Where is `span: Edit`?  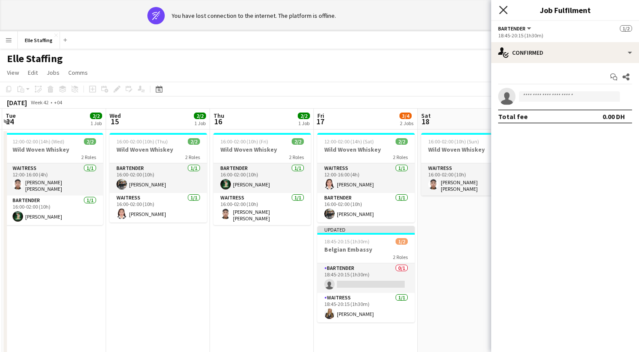 span: Edit is located at coordinates (33, 73).